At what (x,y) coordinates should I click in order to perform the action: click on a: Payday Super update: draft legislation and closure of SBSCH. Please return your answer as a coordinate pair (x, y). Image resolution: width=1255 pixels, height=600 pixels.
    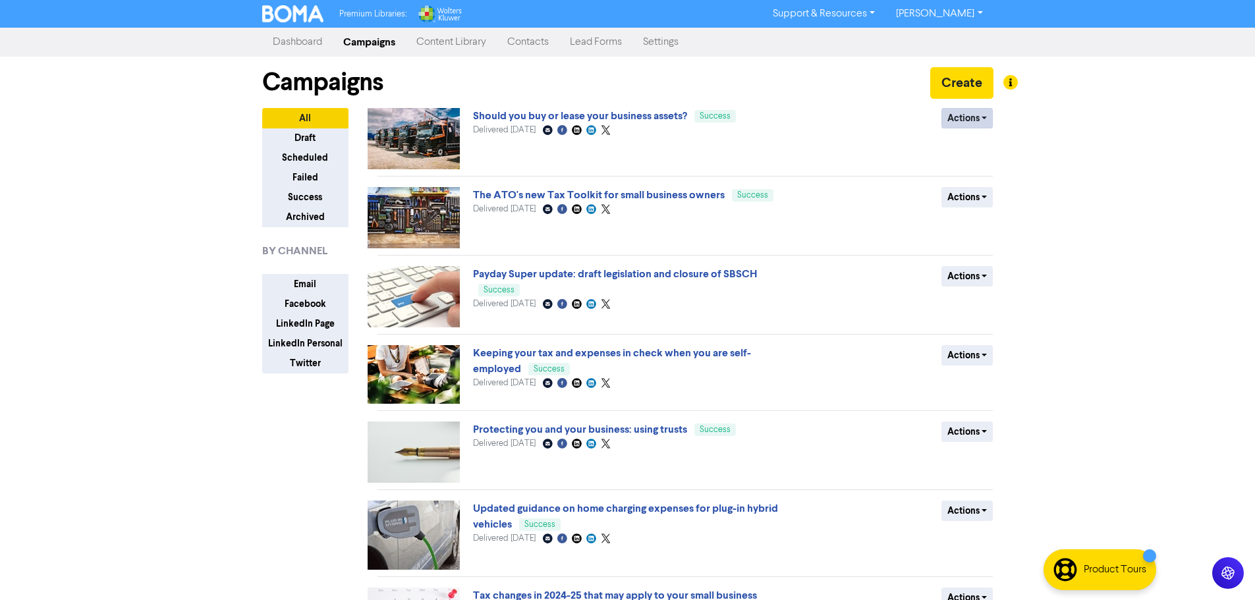
    Looking at the image, I should click on (615, 274).